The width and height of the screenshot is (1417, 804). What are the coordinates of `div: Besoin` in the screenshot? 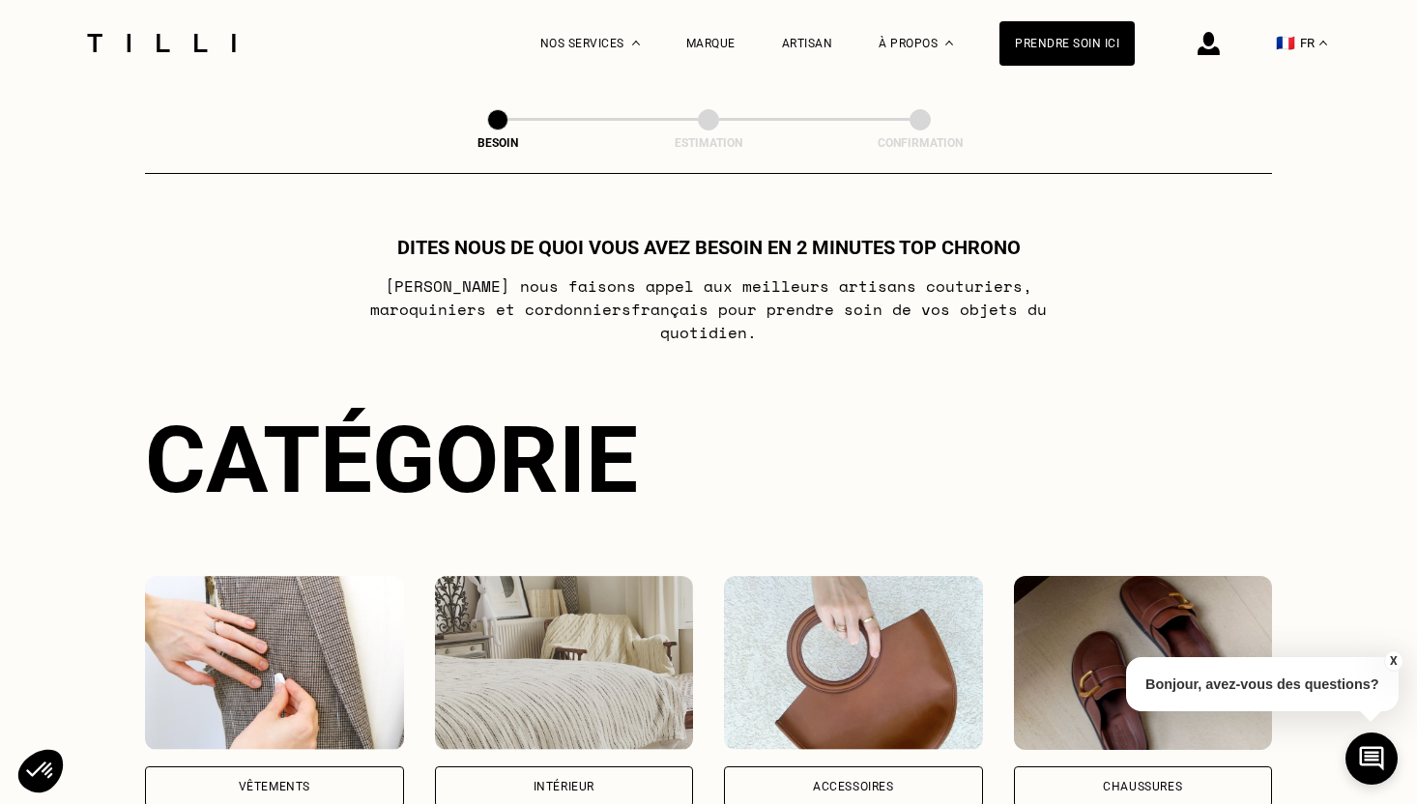 It's located at (498, 143).